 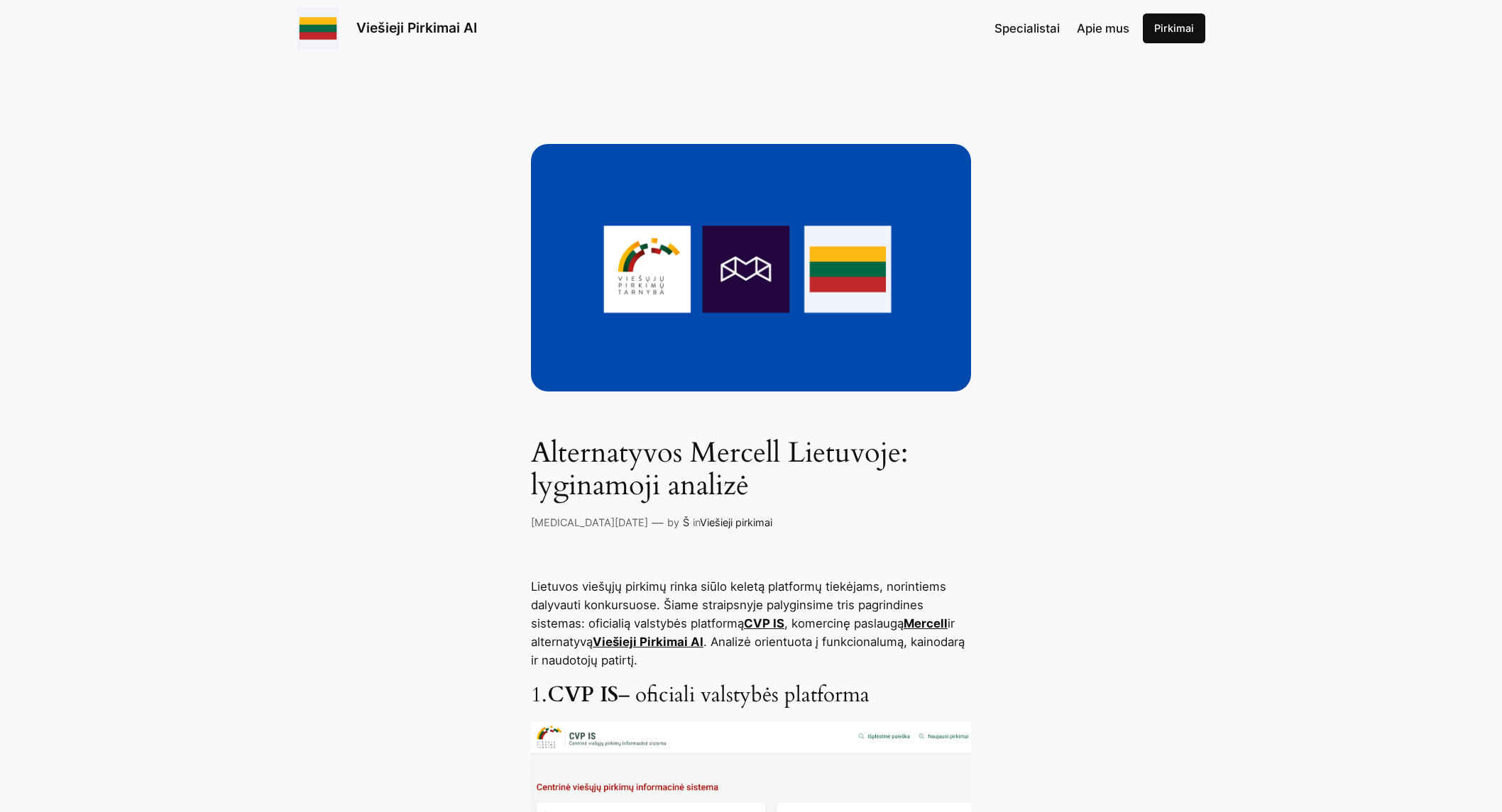 I want to click on p: Lietuvos viešųjų pirkimų rinka siūlo keletą platformų tiekėjams, norintiems dalyvauti konkursuose..., so click(x=751, y=624).